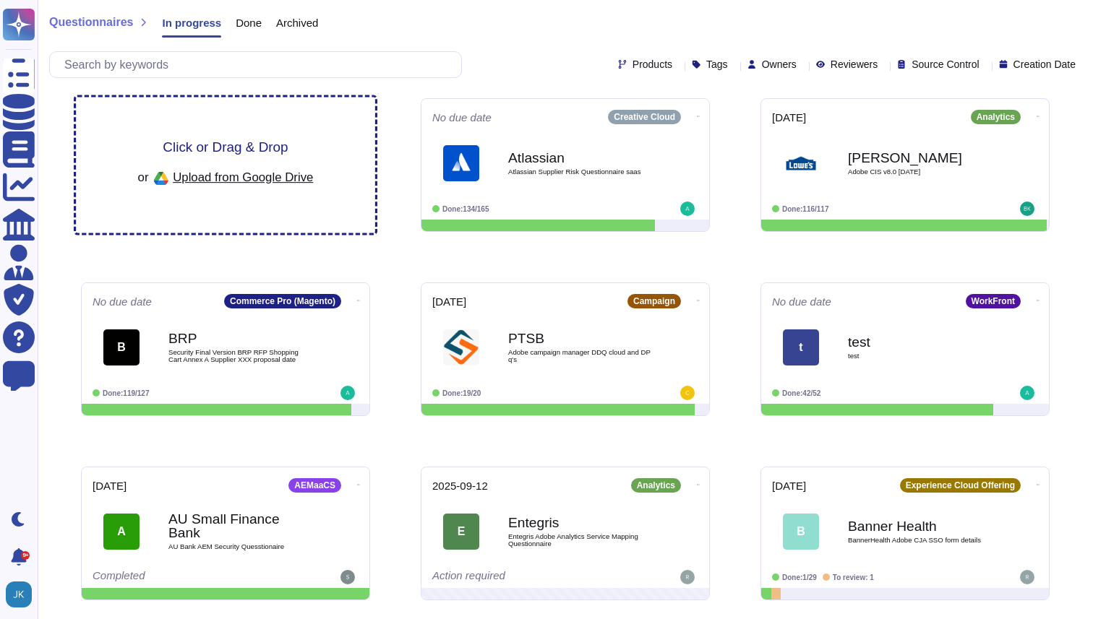 The width and height of the screenshot is (1093, 619). What do you see at coordinates (580, 158) in the screenshot?
I see `b: Atlassian` at bounding box center [580, 158].